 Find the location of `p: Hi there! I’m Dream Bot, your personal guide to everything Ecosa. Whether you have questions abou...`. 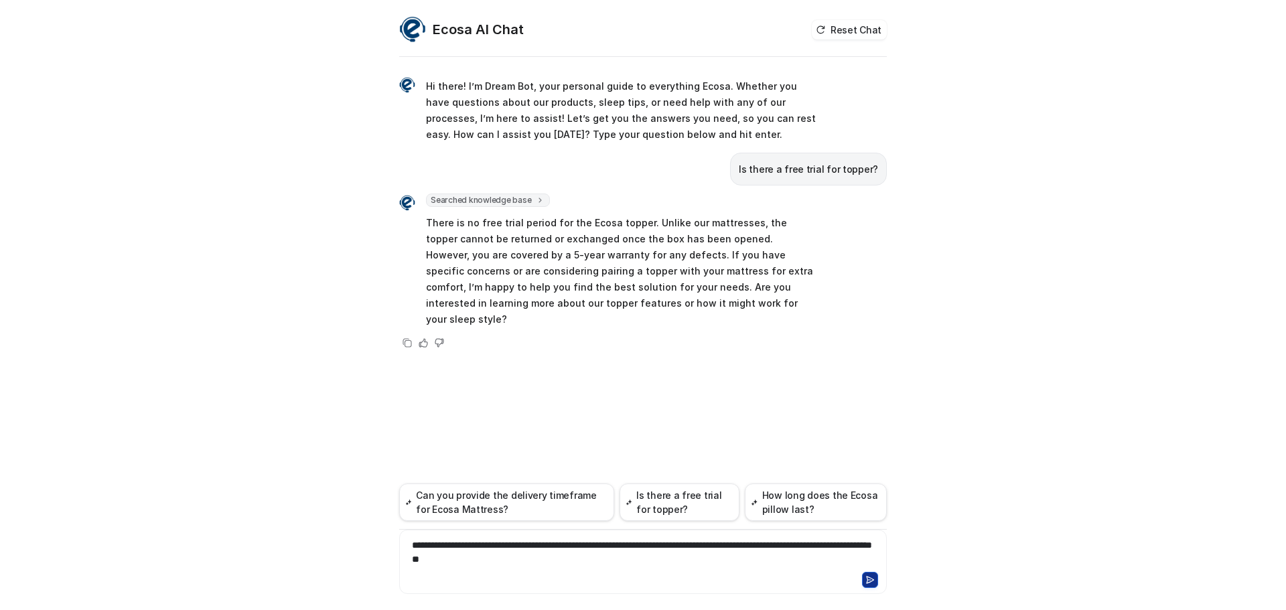

p: Hi there! I’m Dream Bot, your personal guide to everything Ecosa. Whether you have questions abou... is located at coordinates (622, 111).